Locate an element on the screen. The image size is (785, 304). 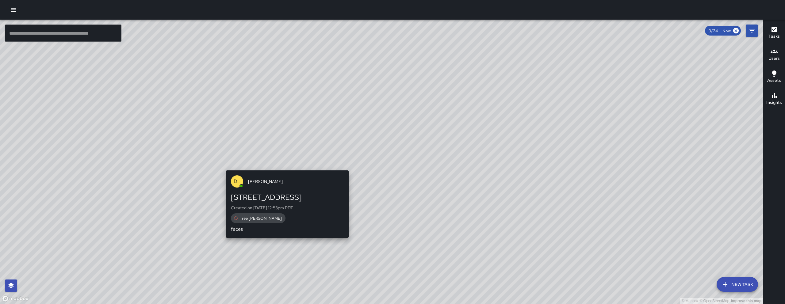
span: 9/24 — Now is located at coordinates (720, 31).